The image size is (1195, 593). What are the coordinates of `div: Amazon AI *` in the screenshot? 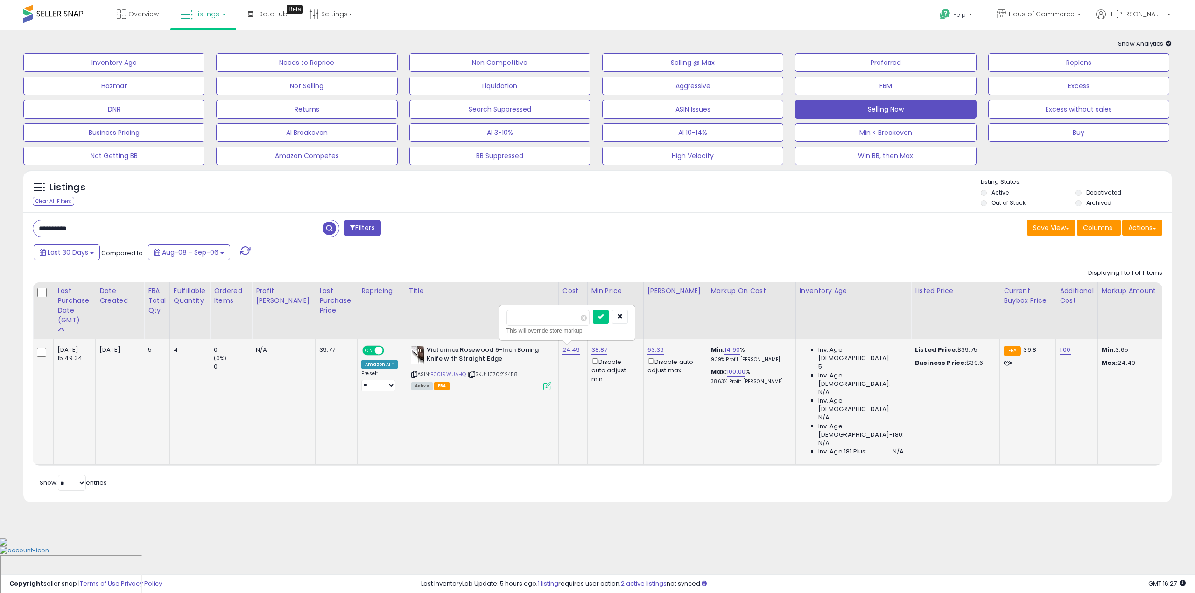 It's located at (379, 364).